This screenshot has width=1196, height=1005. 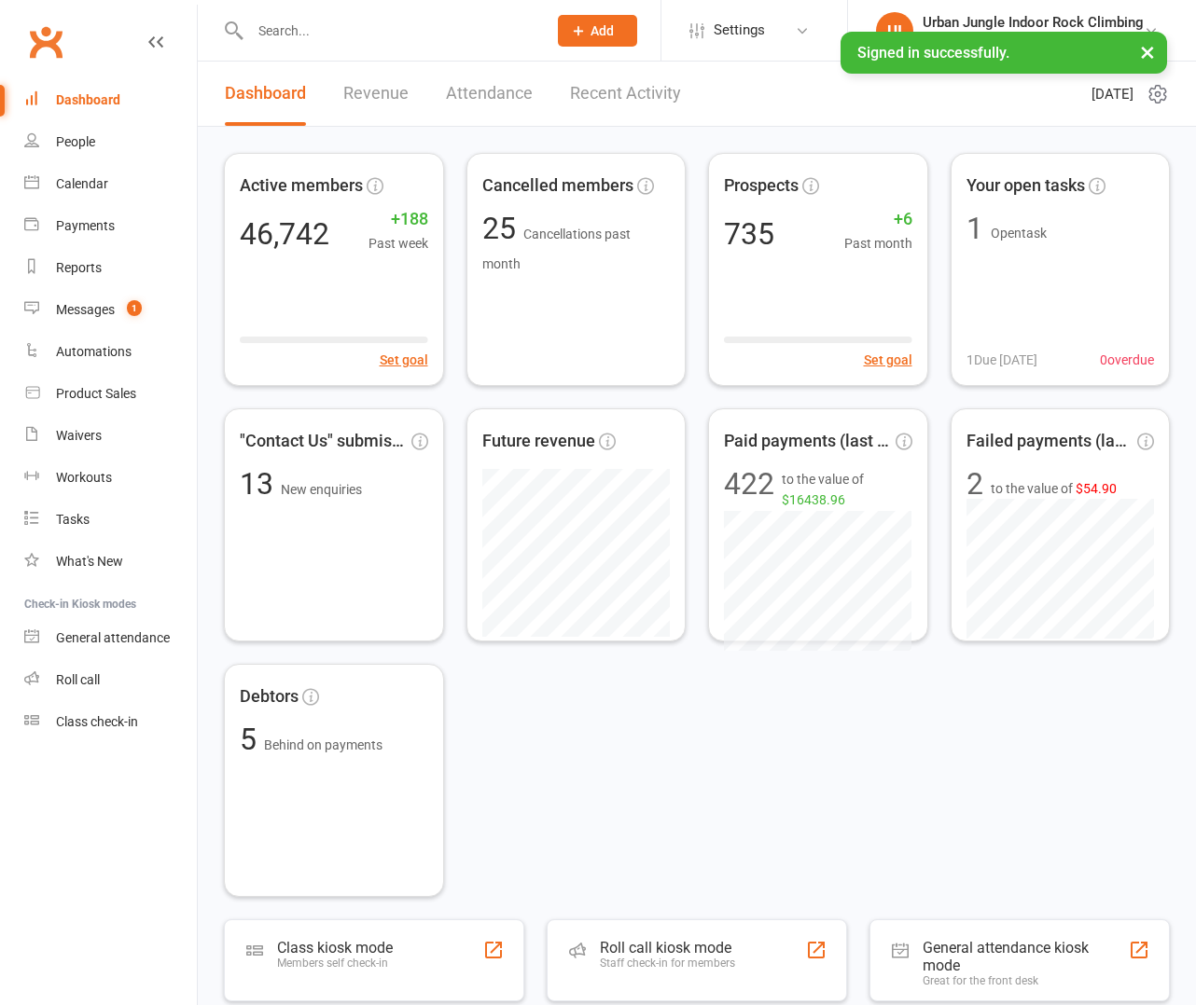 What do you see at coordinates (878, 219) in the screenshot?
I see `span: +6` at bounding box center [878, 219].